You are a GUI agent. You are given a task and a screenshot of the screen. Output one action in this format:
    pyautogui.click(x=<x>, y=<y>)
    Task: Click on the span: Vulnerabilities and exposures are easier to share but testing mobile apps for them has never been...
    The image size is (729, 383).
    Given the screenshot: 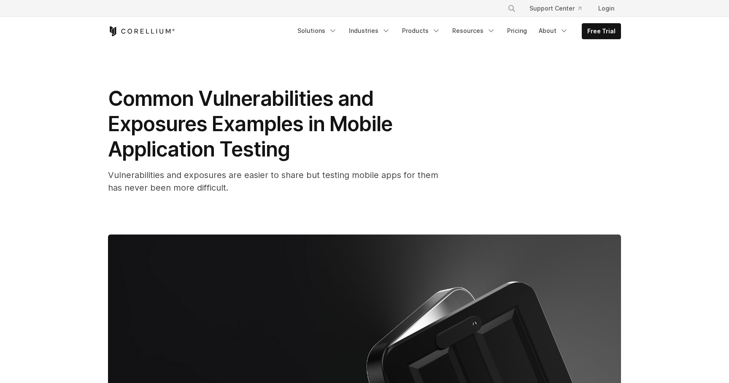 What is the action you would take?
    pyautogui.click(x=273, y=182)
    